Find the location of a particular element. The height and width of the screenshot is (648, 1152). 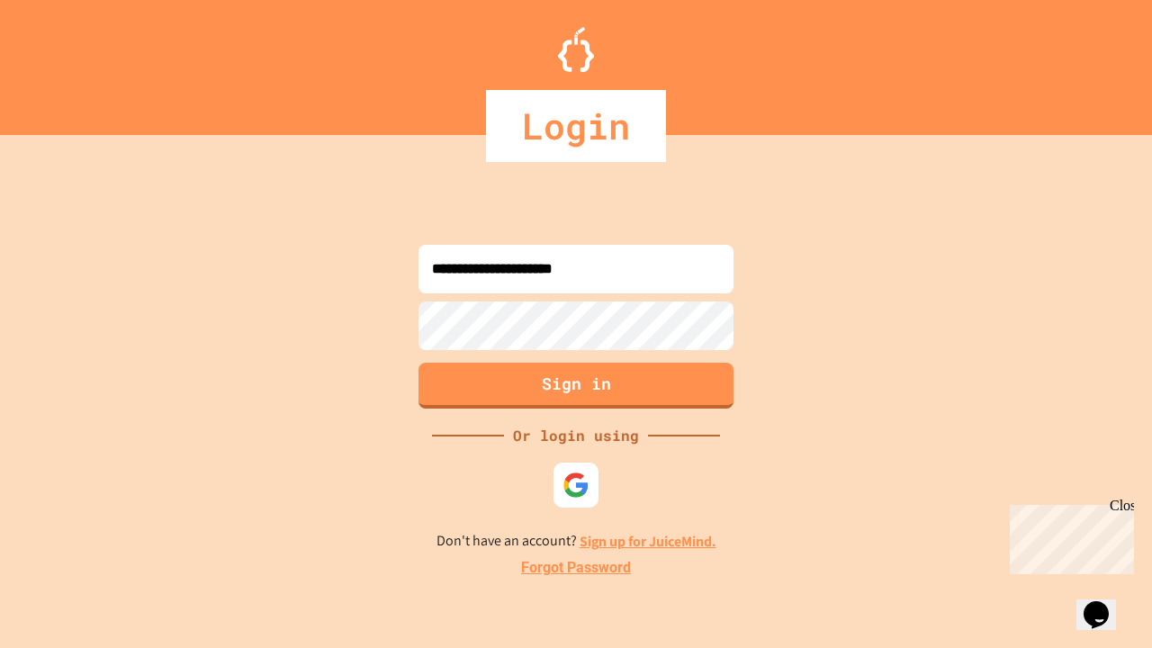

a: Sign up for JuiceMind. is located at coordinates (648, 541).